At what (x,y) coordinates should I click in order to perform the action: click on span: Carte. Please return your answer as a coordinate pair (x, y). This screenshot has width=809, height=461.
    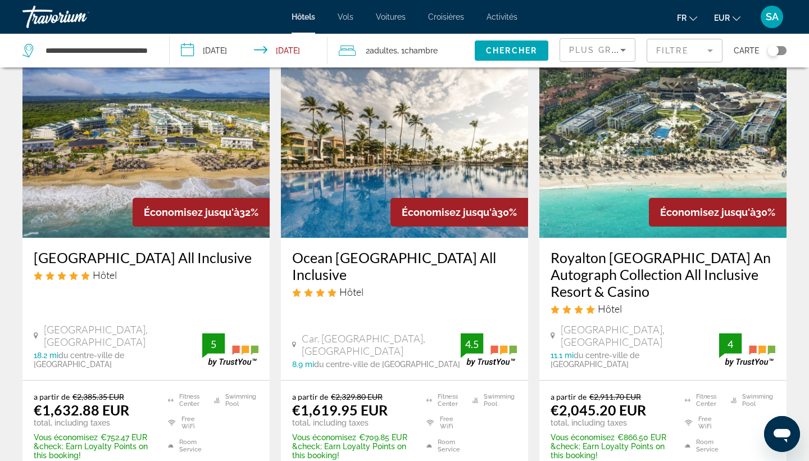
    Looking at the image, I should click on (746, 51).